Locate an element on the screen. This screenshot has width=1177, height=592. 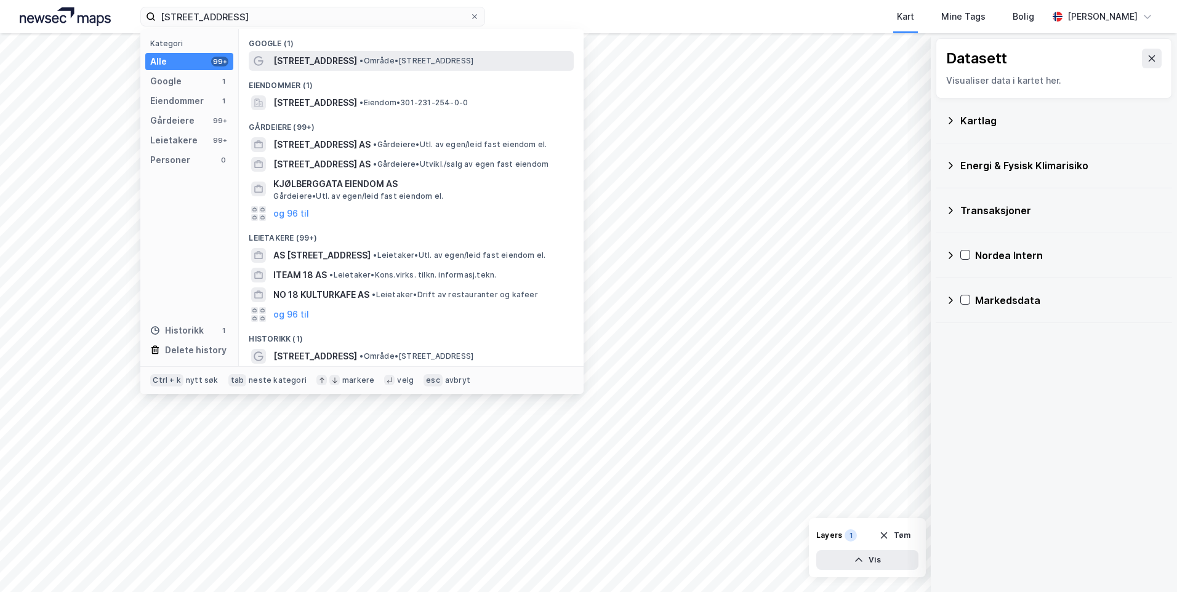
img: logo.a4113a55bc3d86da70a041830d287a7e.svg is located at coordinates (65, 17).